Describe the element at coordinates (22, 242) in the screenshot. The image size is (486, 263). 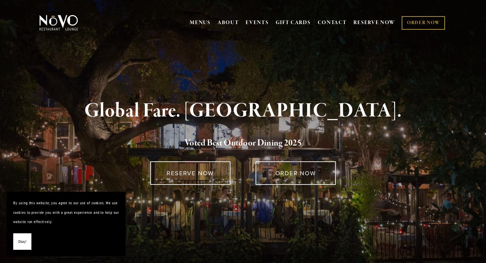
I see `button: Okay!` at that location.